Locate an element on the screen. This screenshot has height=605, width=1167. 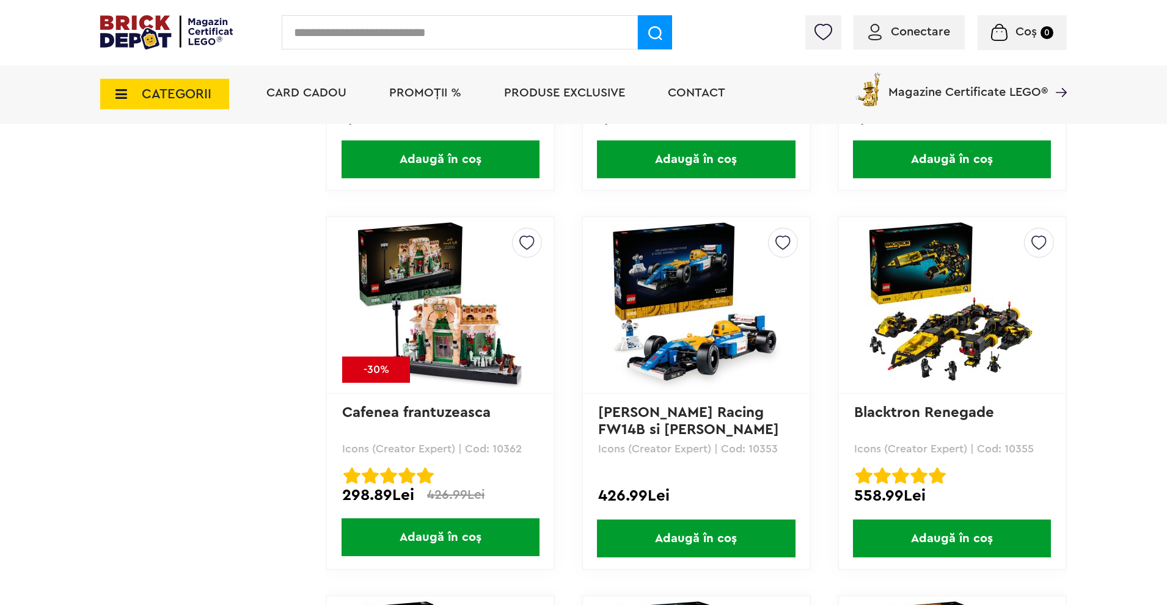
span: 426.99Lei is located at coordinates (456, 495).